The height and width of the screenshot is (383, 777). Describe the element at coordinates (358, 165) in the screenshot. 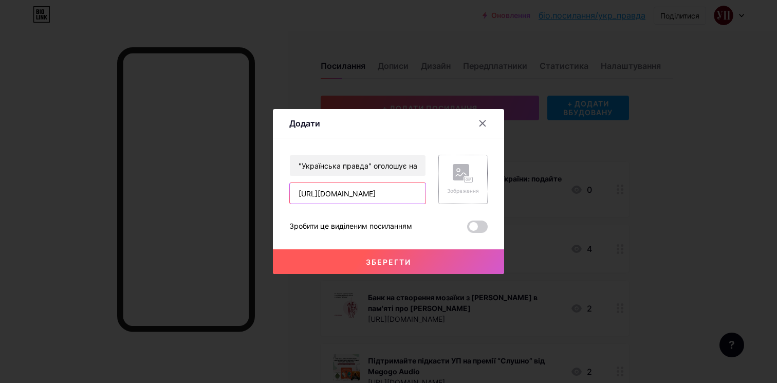

I see `input: Назва` at that location.